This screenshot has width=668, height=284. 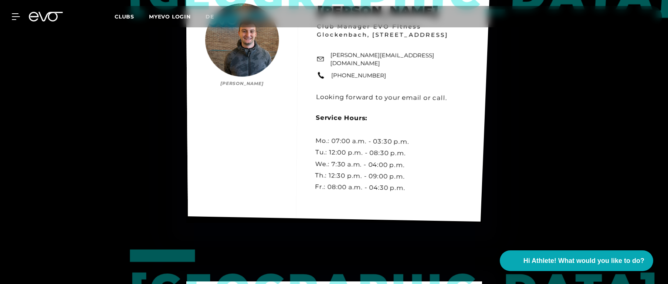 What do you see at coordinates (132, 16) in the screenshot?
I see `a: Clubs` at bounding box center [132, 16].